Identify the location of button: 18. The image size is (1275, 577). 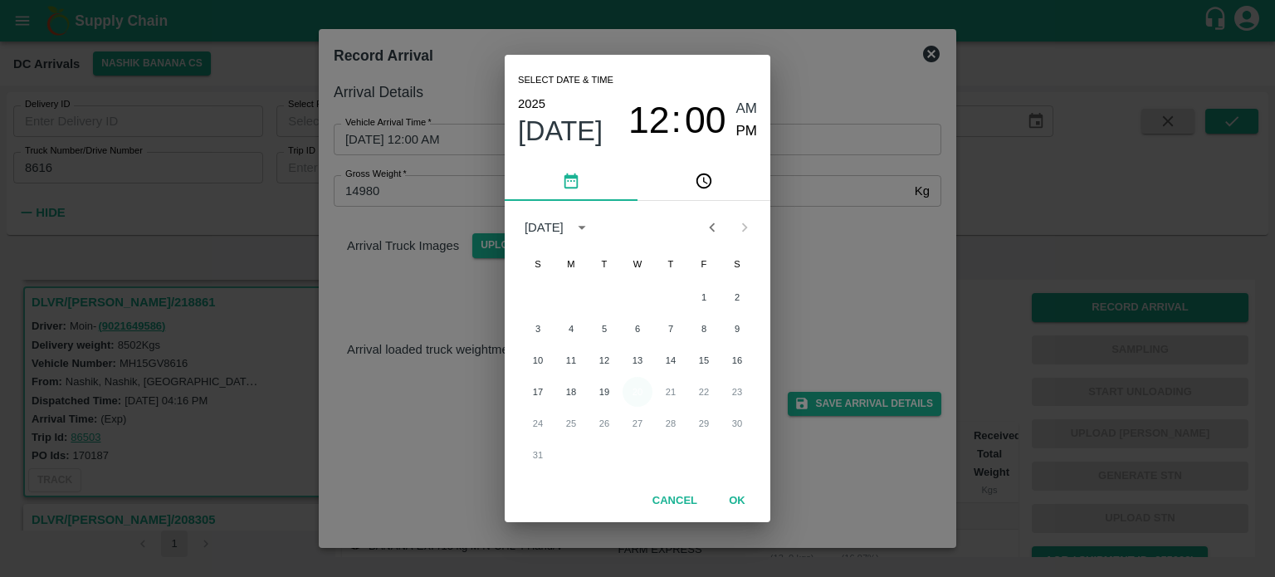
(571, 392).